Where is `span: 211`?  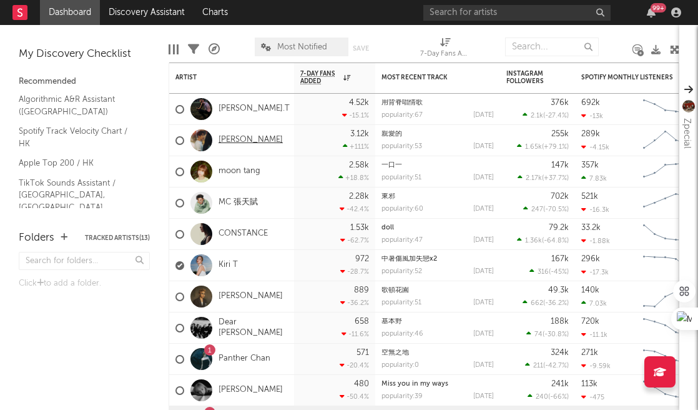
span: 211 is located at coordinates (538, 365).